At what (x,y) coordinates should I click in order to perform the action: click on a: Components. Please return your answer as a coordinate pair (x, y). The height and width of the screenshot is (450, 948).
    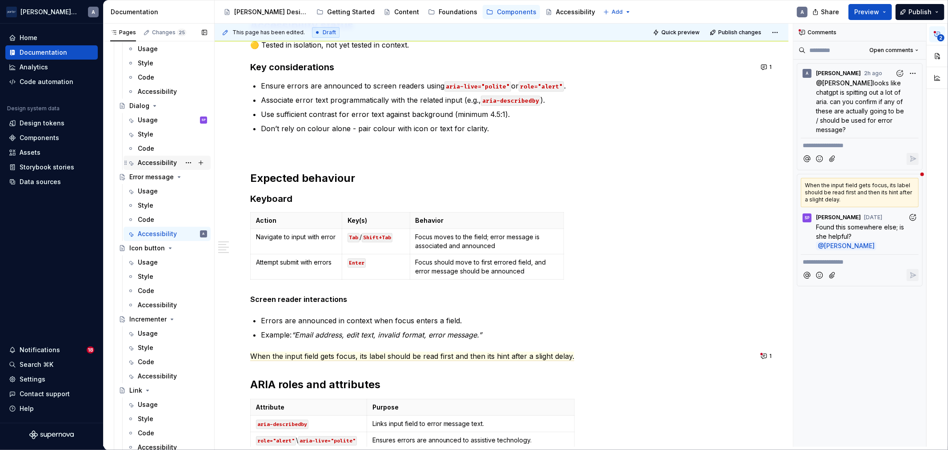
    Looking at the image, I should click on (52, 138).